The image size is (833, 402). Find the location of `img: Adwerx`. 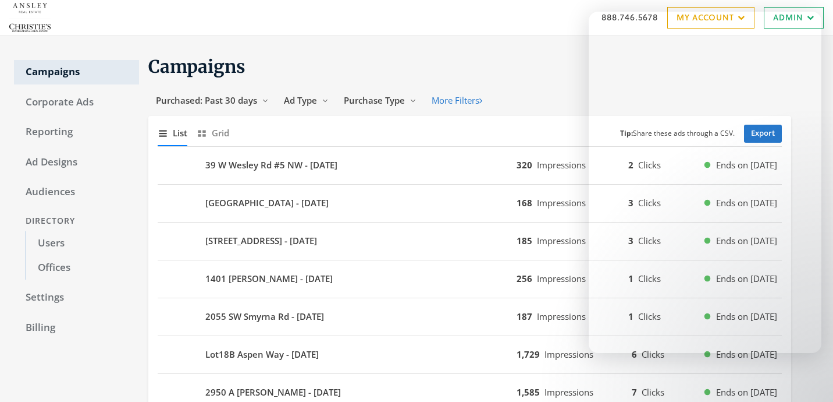

img: Adwerx is located at coordinates (30, 17).